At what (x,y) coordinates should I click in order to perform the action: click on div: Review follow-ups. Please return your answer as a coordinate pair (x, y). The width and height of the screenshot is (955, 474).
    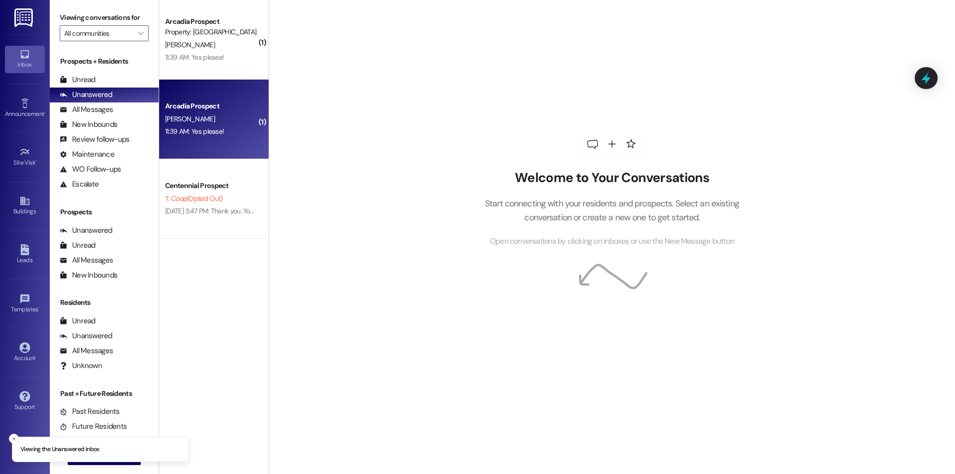
    Looking at the image, I should click on (94, 139).